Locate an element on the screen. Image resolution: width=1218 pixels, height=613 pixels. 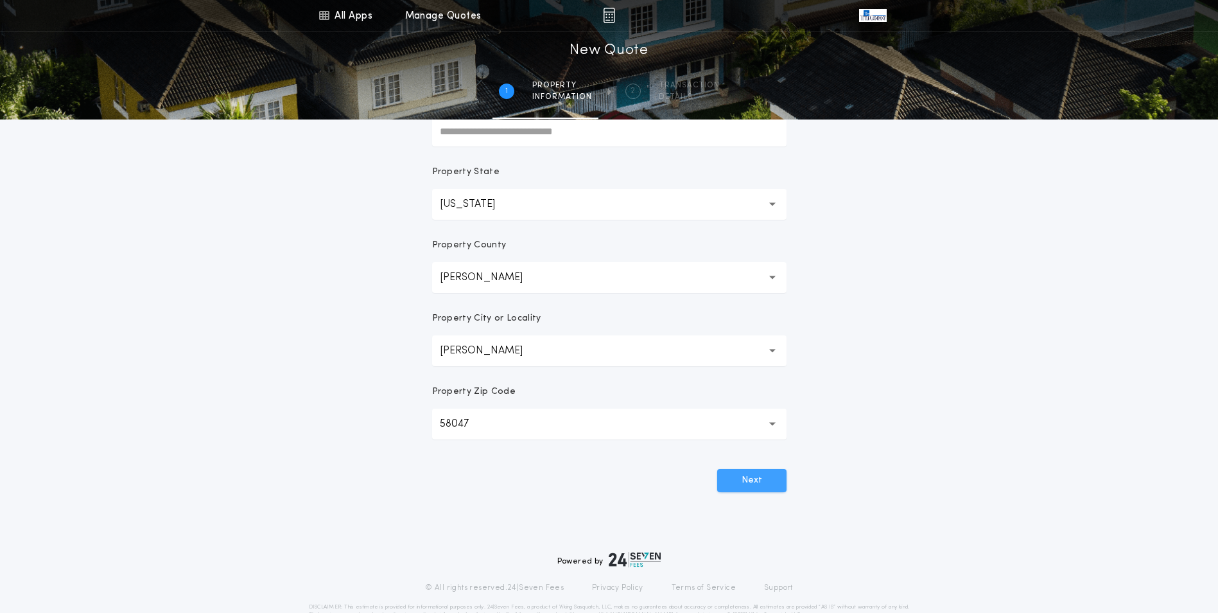
p: Property State is located at coordinates (466, 172).